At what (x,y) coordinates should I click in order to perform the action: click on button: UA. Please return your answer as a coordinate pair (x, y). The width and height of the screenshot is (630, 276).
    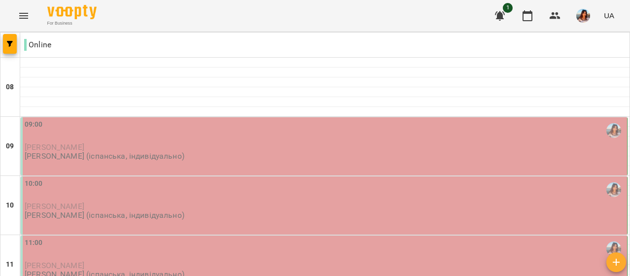
    Looking at the image, I should click on (609, 15).